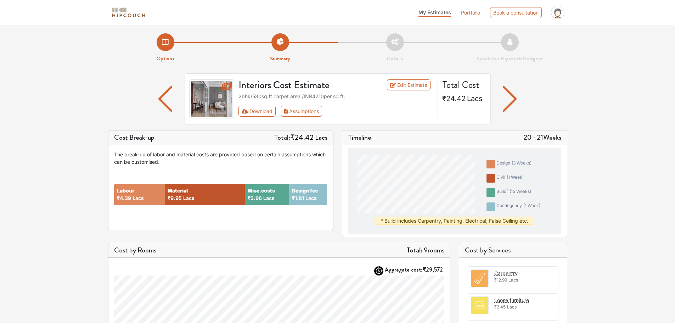 This screenshot has height=323, width=675. I want to click on img: logo-horizontal.svg, so click(129, 12).